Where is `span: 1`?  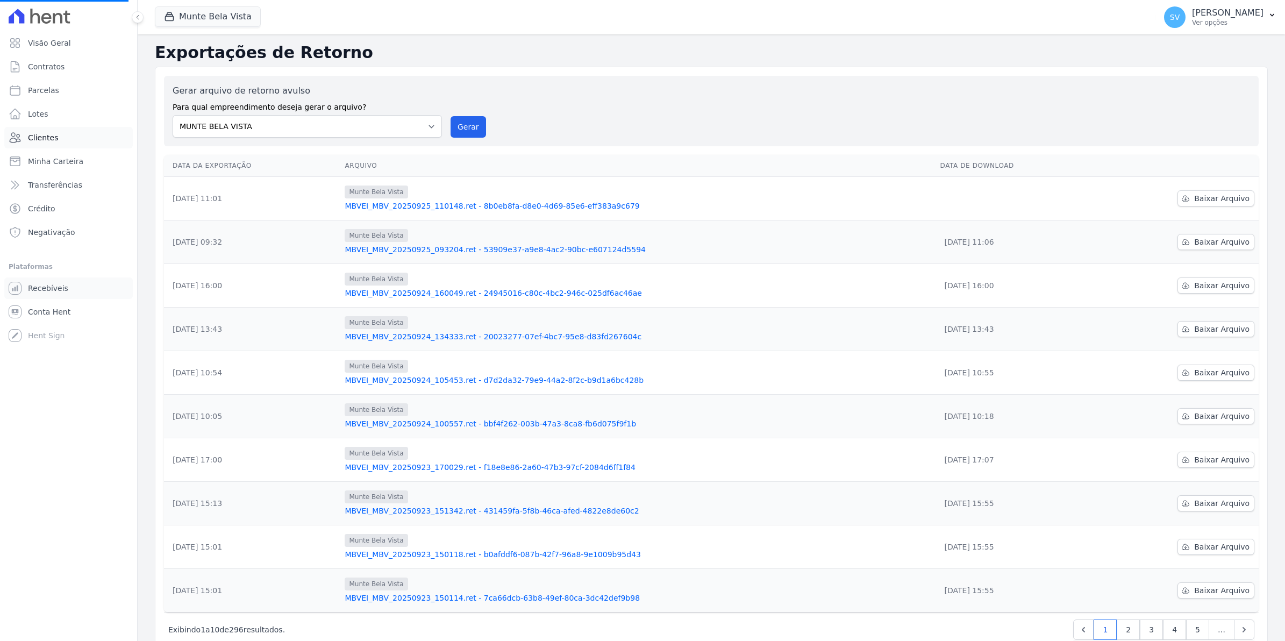 span: 1 is located at coordinates (203, 630).